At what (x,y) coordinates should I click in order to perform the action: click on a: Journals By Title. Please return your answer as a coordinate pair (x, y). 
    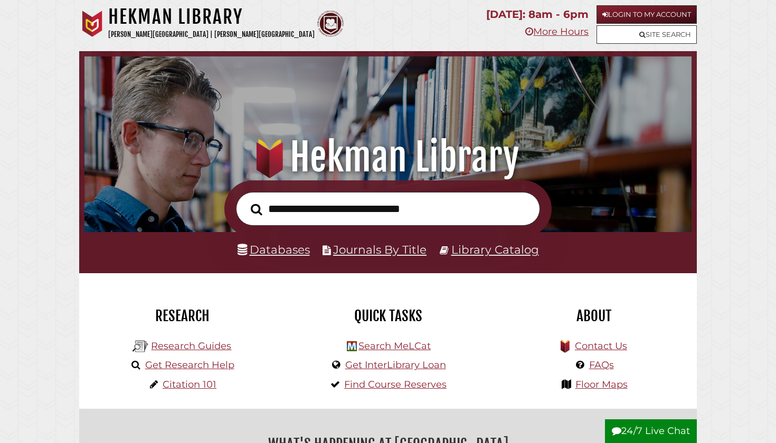
    Looking at the image, I should click on (379, 250).